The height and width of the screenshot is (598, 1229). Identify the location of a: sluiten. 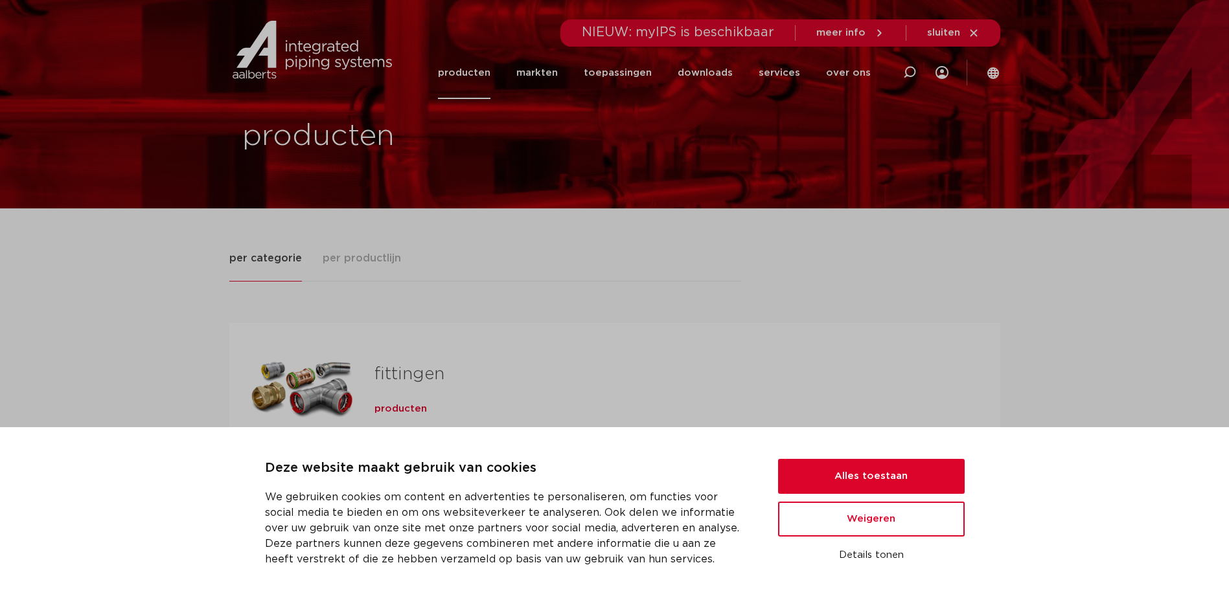
(953, 33).